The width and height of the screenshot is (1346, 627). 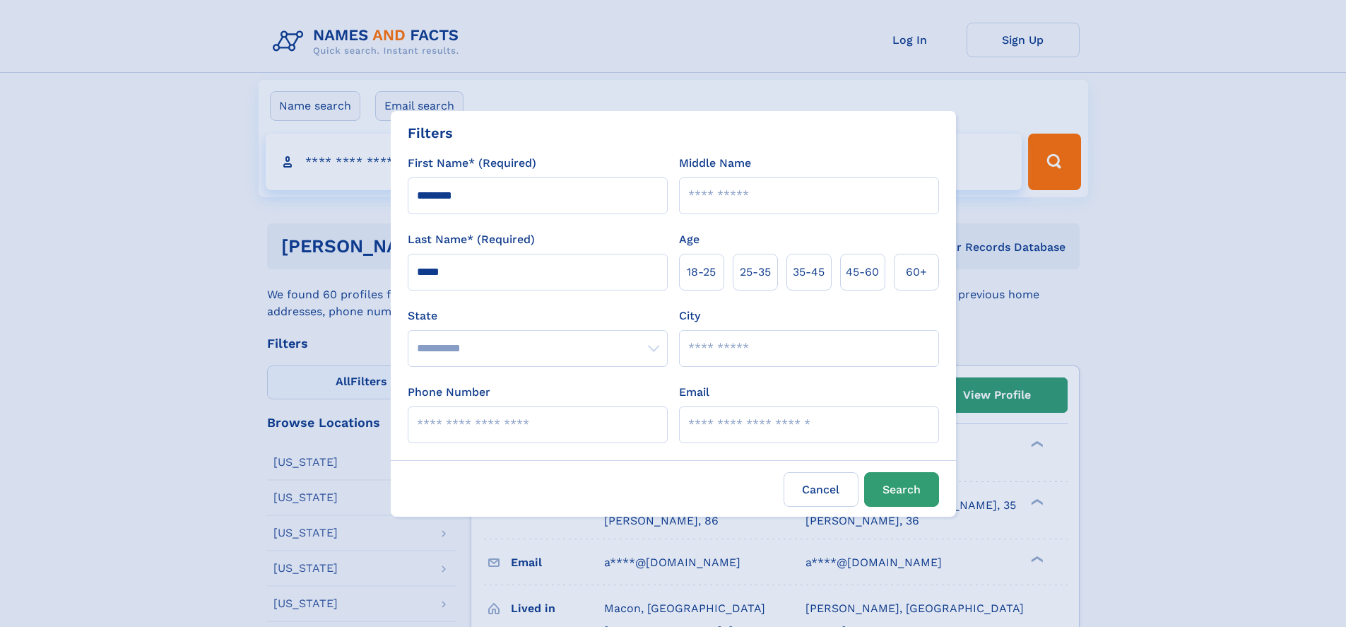 What do you see at coordinates (902, 489) in the screenshot?
I see `button: Search` at bounding box center [902, 489].